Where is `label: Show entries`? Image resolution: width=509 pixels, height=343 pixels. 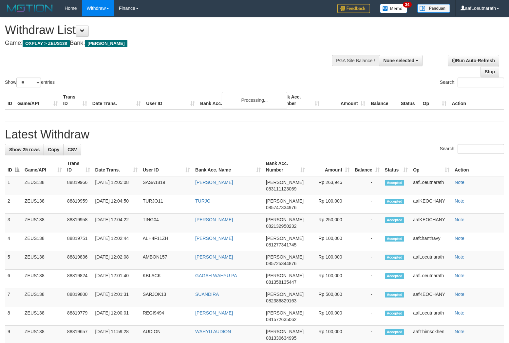 label: Show entries is located at coordinates (30, 83).